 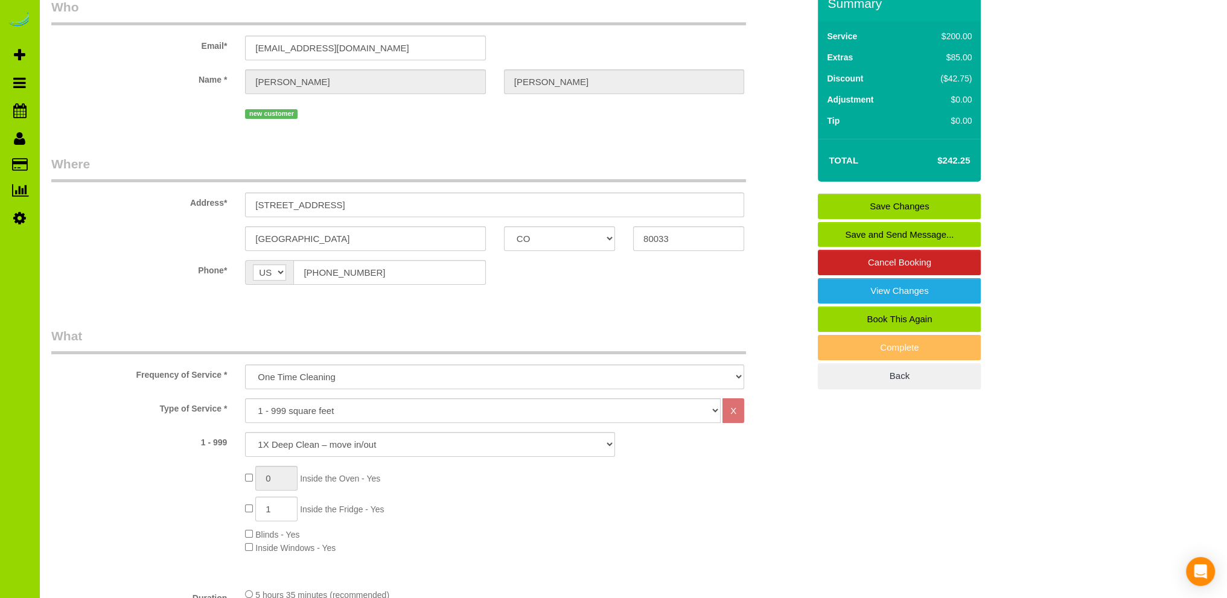 I want to click on a: View Changes, so click(x=899, y=291).